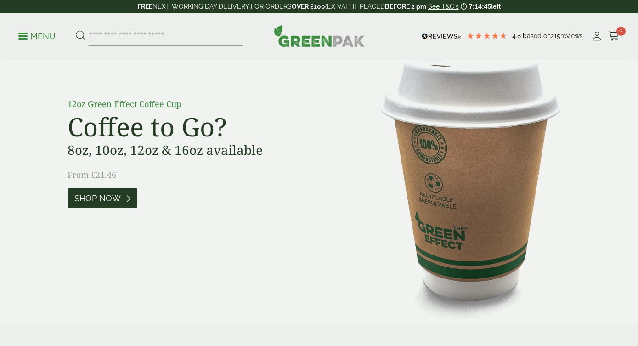 Image resolution: width=638 pixels, height=346 pixels. What do you see at coordinates (480, 6) in the screenshot?
I see `span: 7:14:45` at bounding box center [480, 6].